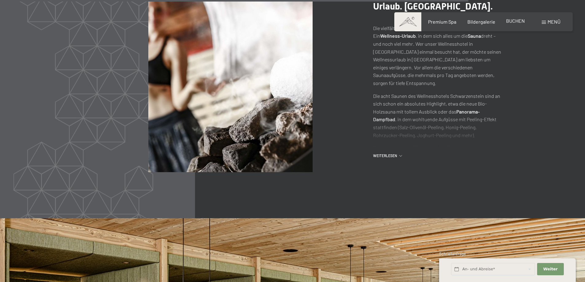 This screenshot has height=282, width=585. I want to click on span: Bildergalerie, so click(482, 22).